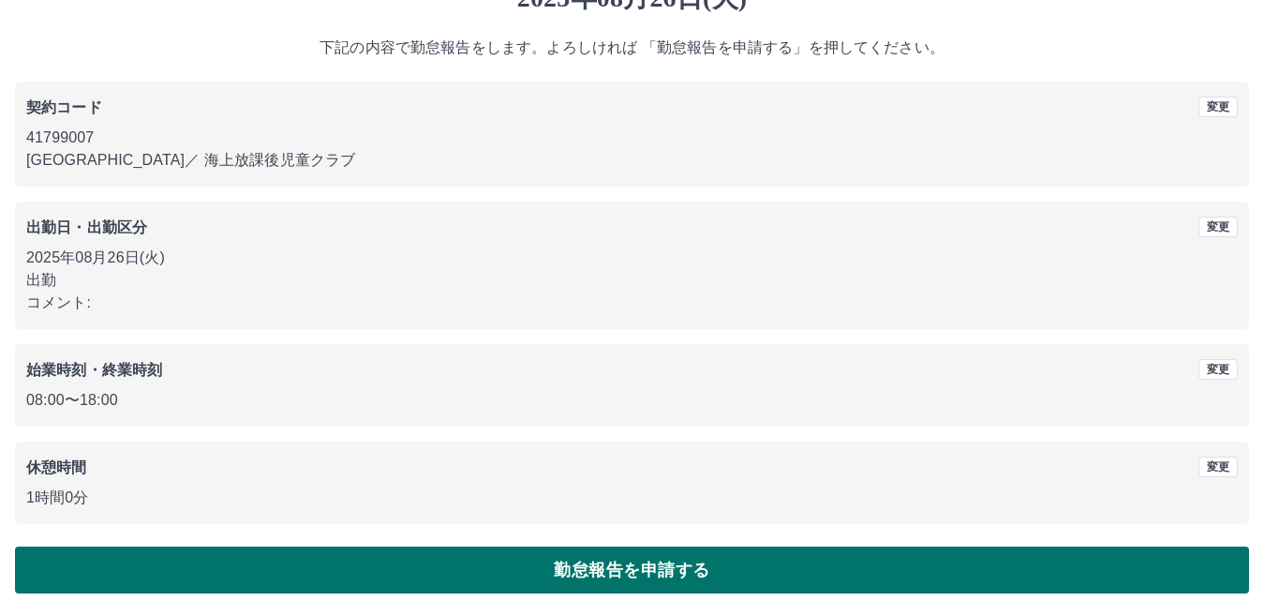 This screenshot has width=1264, height=616. What do you see at coordinates (632, 280) in the screenshot?
I see `p: 出勤` at bounding box center [632, 280].